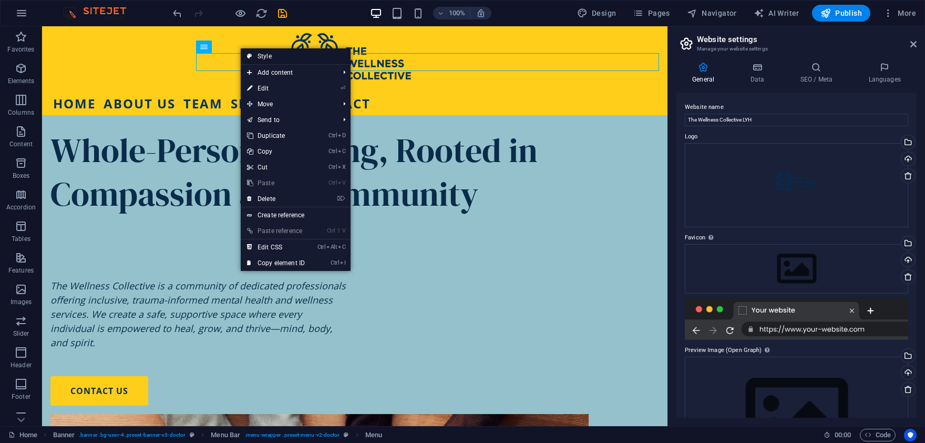 The image size is (925, 443). I want to click on p: Tables, so click(21, 239).